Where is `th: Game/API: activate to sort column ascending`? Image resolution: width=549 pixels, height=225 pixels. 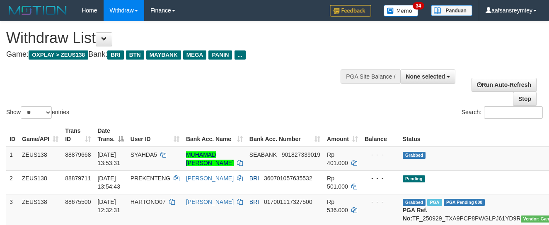 th: Game/API: activate to sort column ascending is located at coordinates (40, 135).